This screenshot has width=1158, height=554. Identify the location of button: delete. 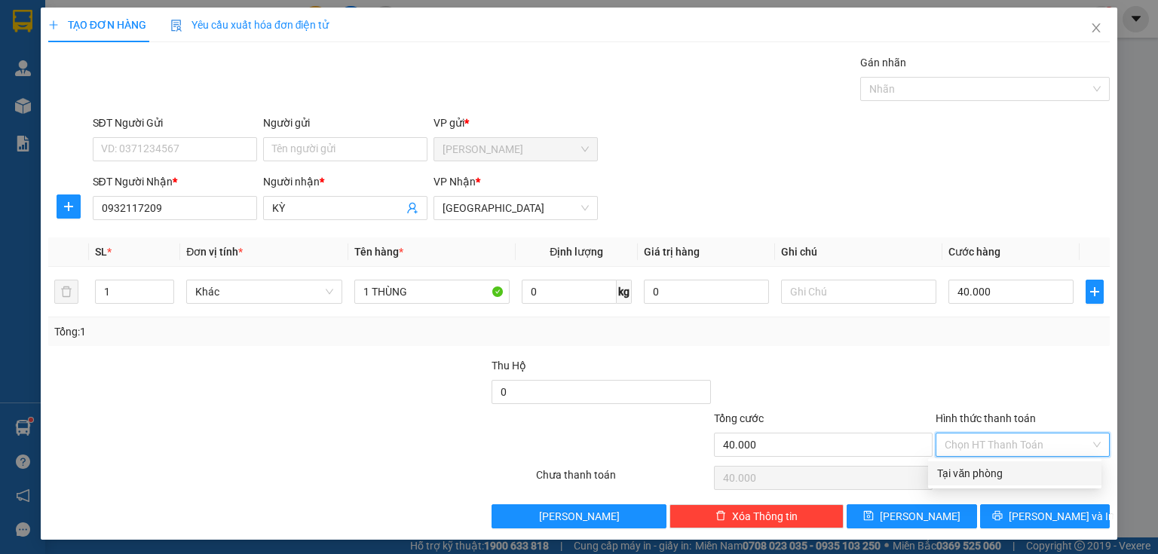
(66, 292).